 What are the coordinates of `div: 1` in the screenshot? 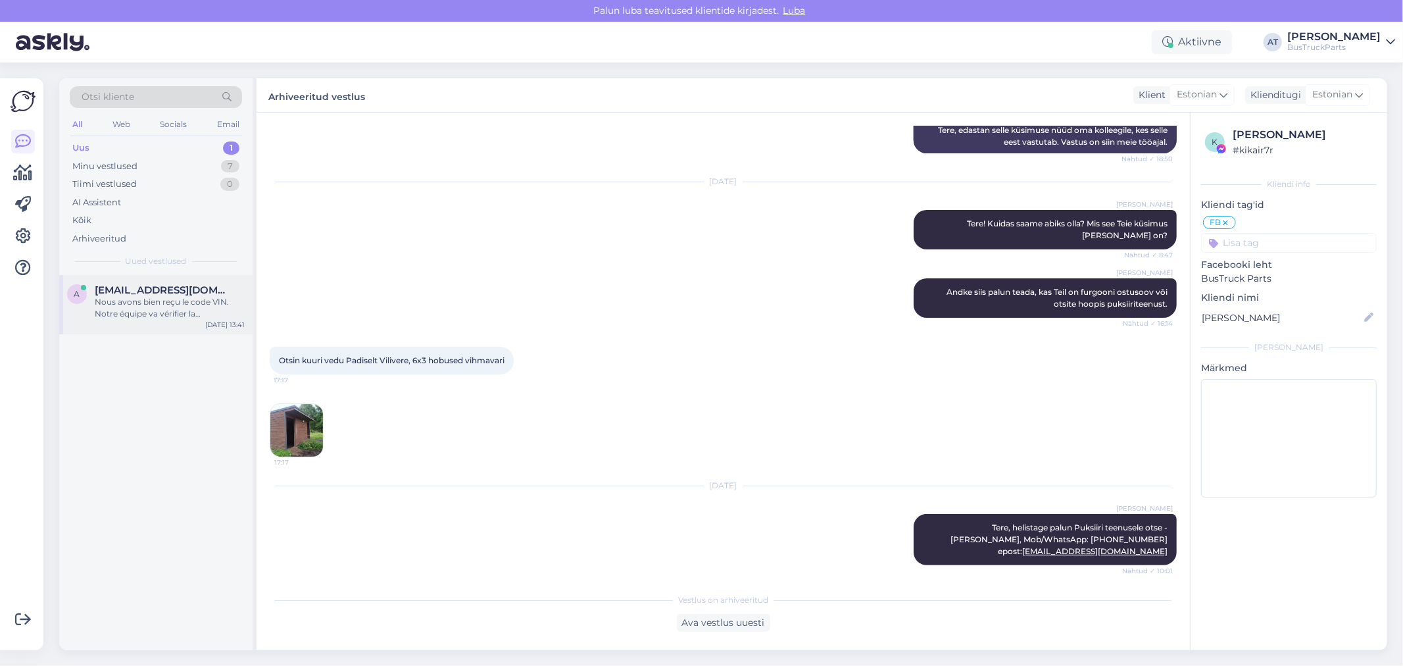 It's located at (231, 148).